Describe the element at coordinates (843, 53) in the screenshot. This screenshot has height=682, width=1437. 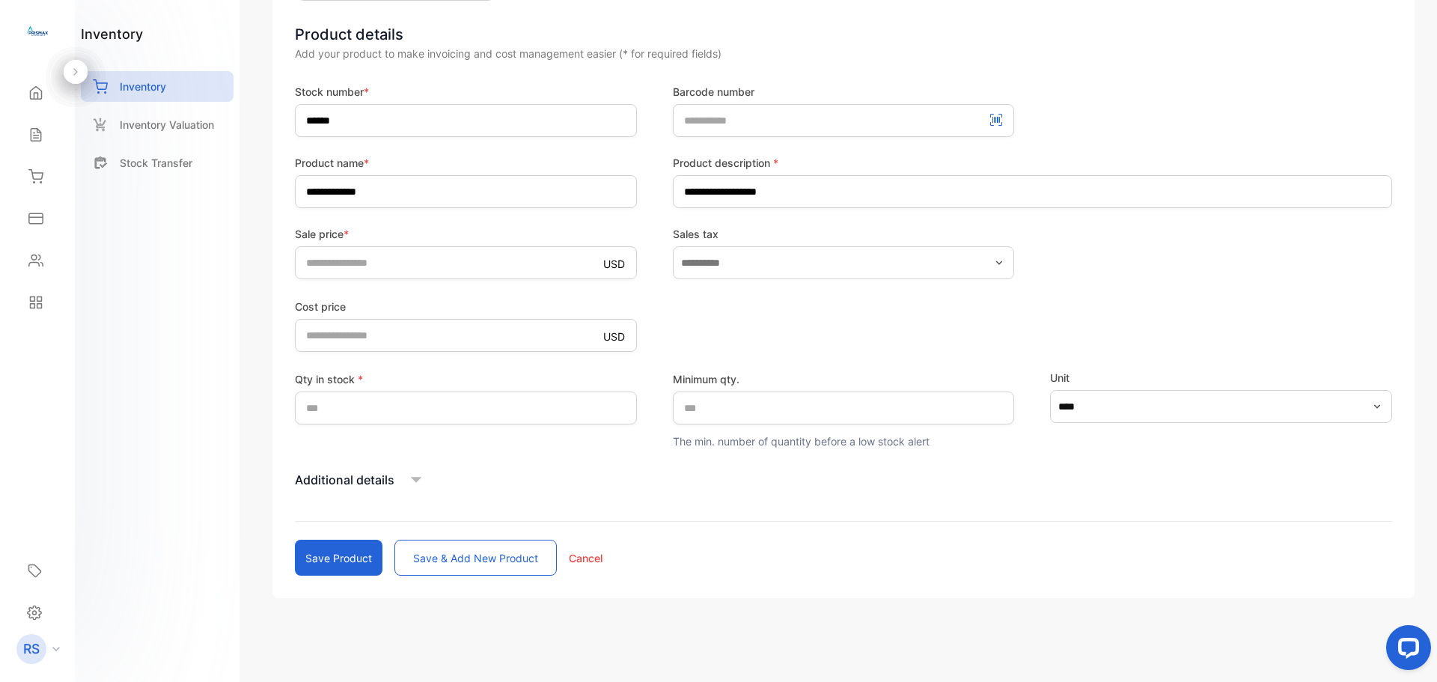
I see `div: Add your product to make invoicing and cost management easier (* for required fields)` at that location.